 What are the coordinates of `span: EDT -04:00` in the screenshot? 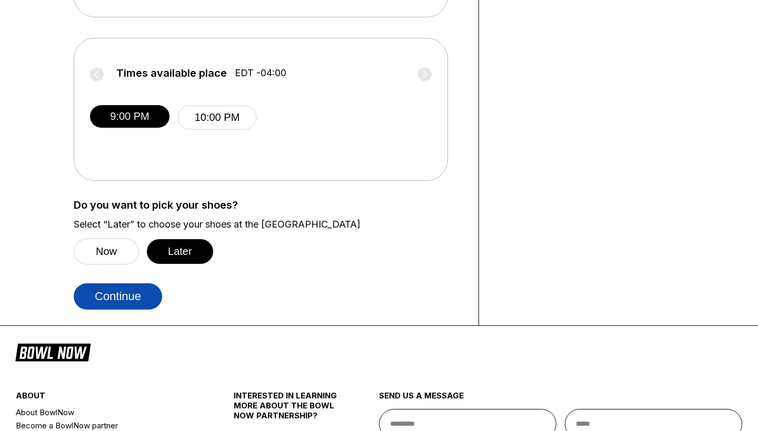 It's located at (260, 73).